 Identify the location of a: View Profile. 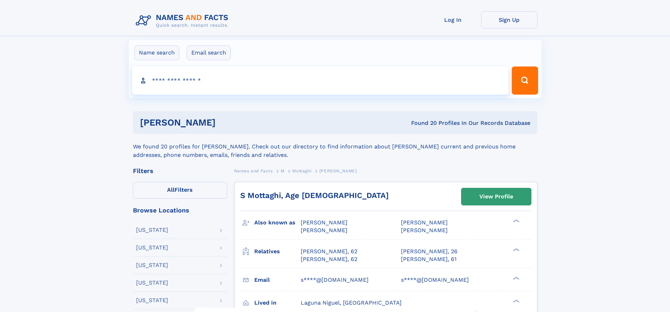
(496, 196).